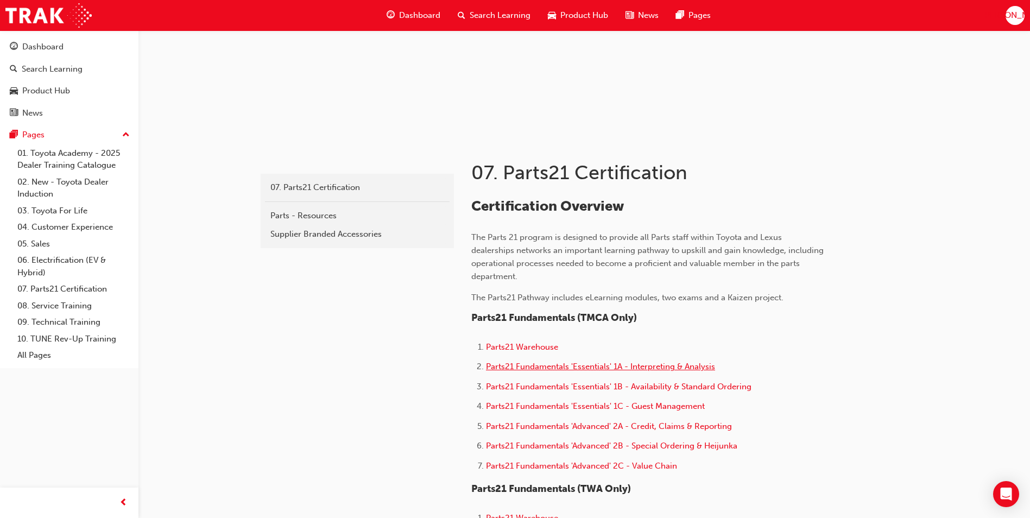 Image resolution: width=1030 pixels, height=518 pixels. I want to click on button: Pages, so click(69, 135).